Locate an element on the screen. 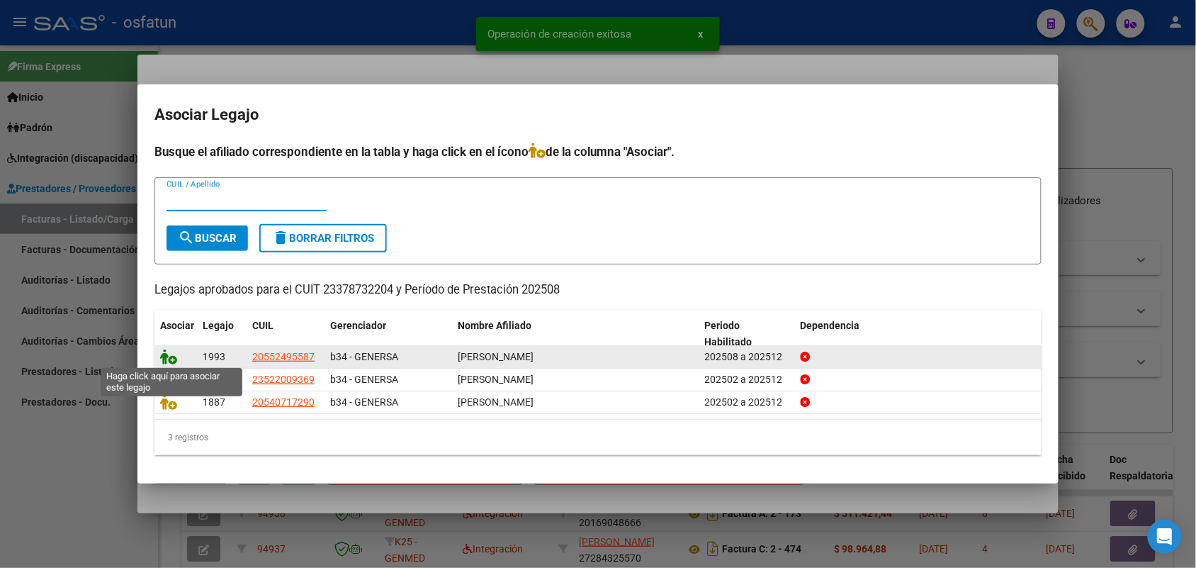 Image resolution: width=1196 pixels, height=568 pixels. p: Legajos aprobados para el CUIT 23378732204 y Período de Prestación 202508 is located at coordinates (598, 290).